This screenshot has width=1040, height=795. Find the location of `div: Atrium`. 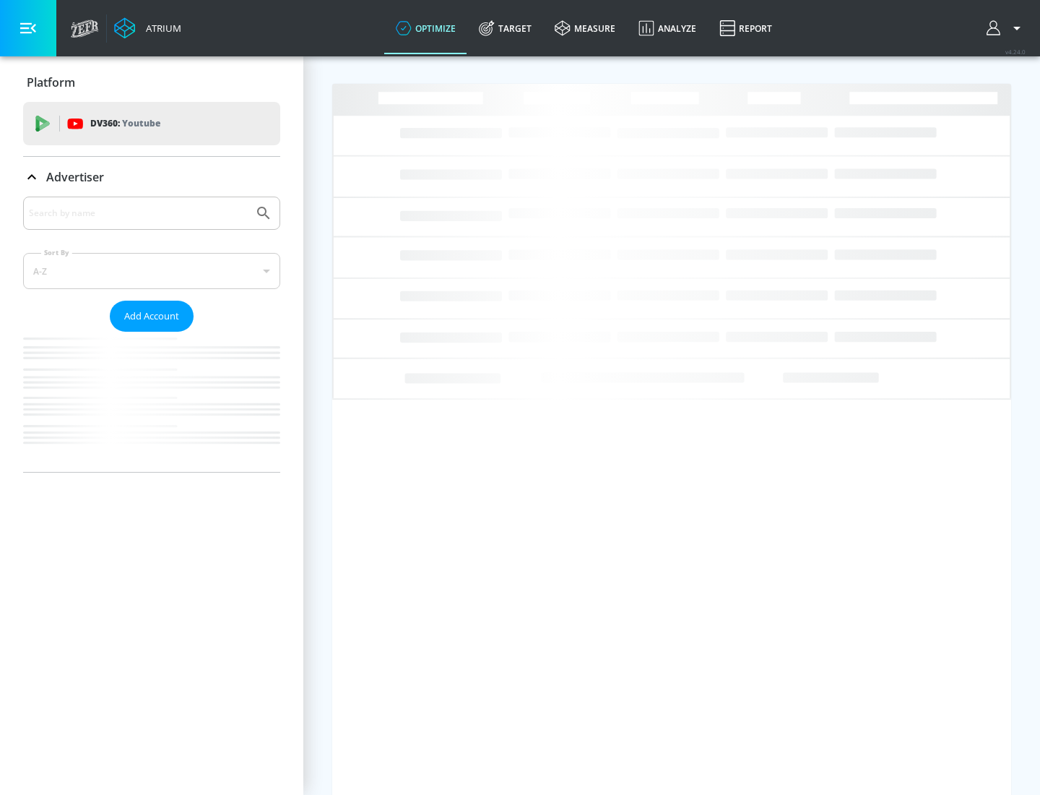

div: Atrium is located at coordinates (160, 28).